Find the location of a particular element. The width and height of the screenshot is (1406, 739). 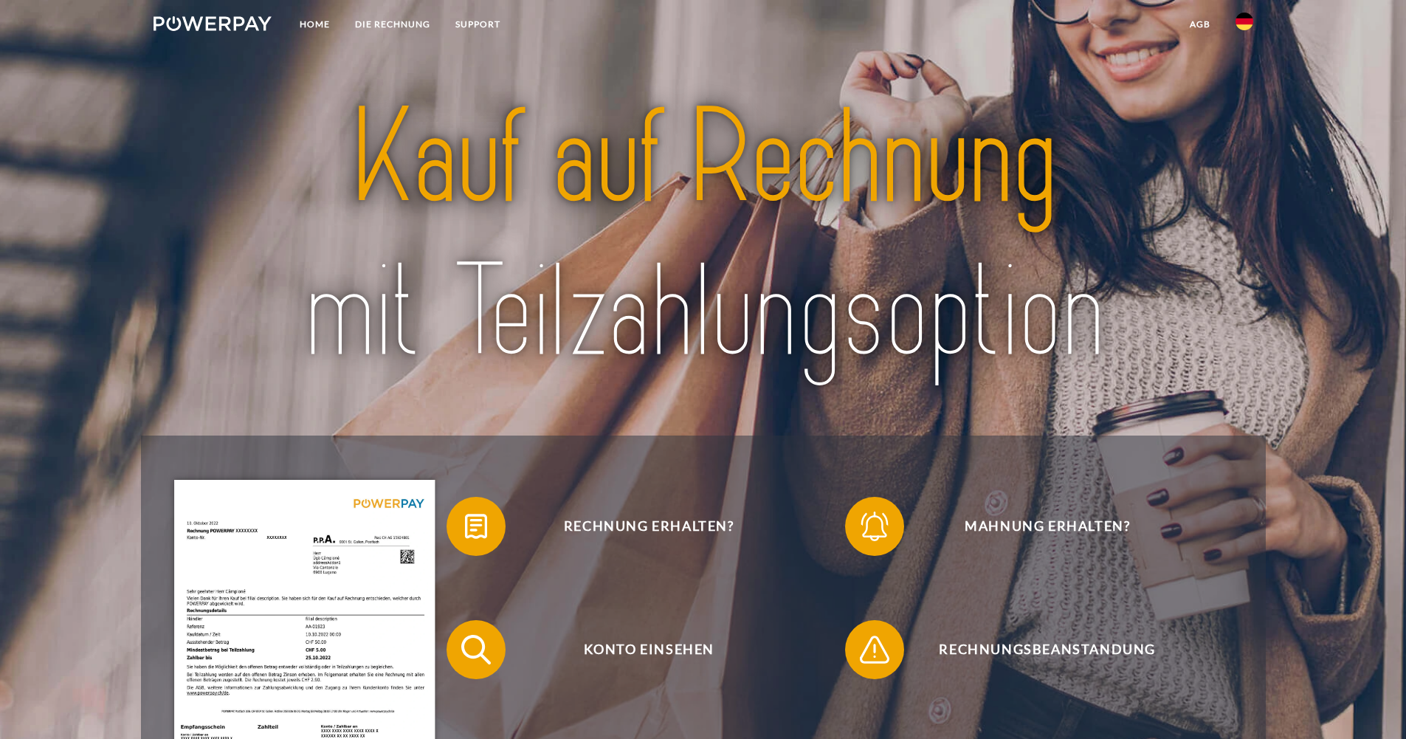

span: Rechnung erhalten? is located at coordinates (649, 526).